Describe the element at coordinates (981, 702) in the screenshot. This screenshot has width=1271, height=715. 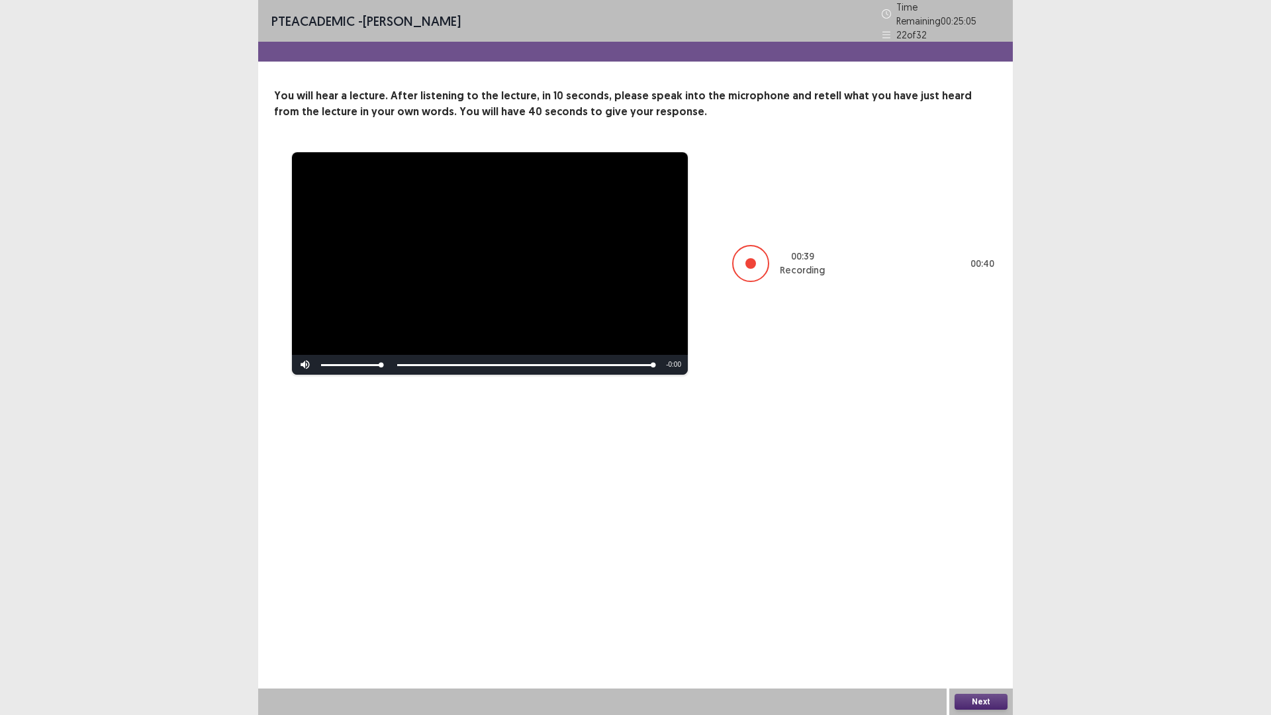
I see `button: Next` at that location.